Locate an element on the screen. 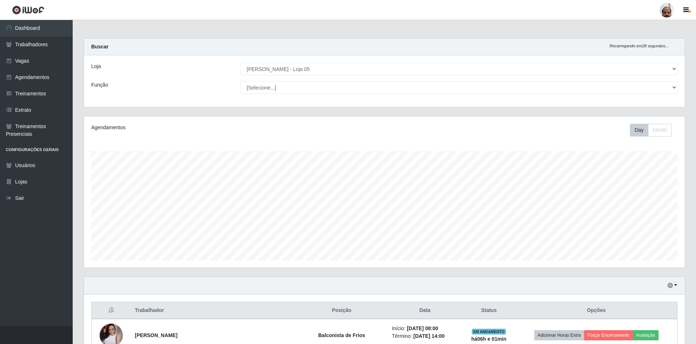  button: Forçar Encerramento is located at coordinates (609, 335).